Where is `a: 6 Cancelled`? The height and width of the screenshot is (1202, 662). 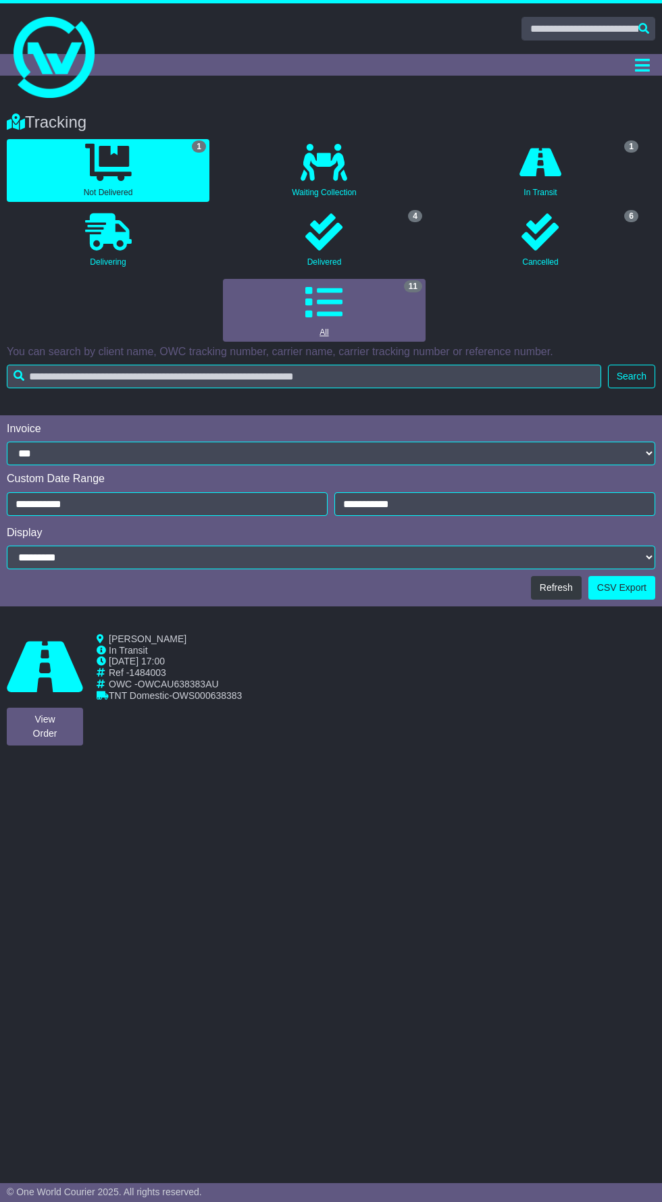
a: 6 Cancelled is located at coordinates (540, 240).